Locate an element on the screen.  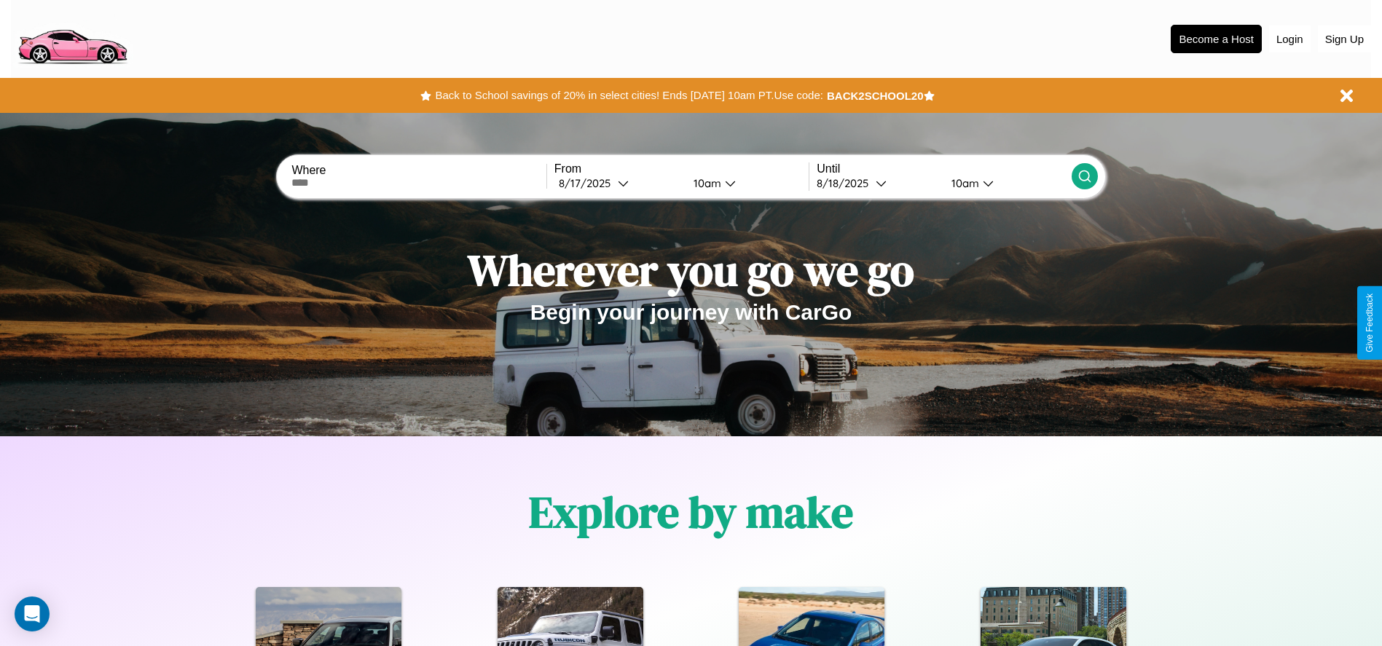
div: 8 / 17 / 2025 is located at coordinates (588, 183).